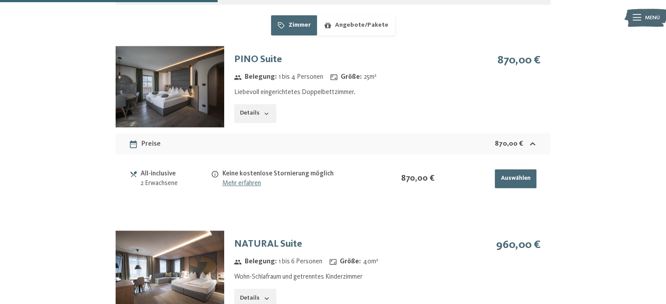  I want to click on button: Zimmer, so click(294, 25).